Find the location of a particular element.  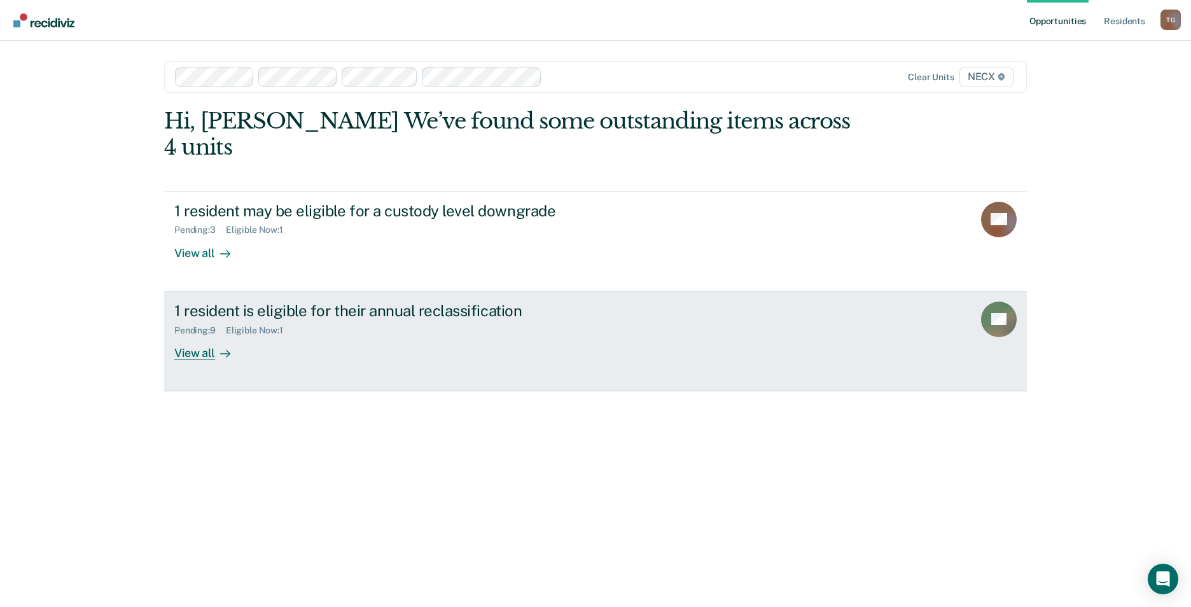

div: 1 resident may be eligible for a custody level downgrade is located at coordinates (398, 211).